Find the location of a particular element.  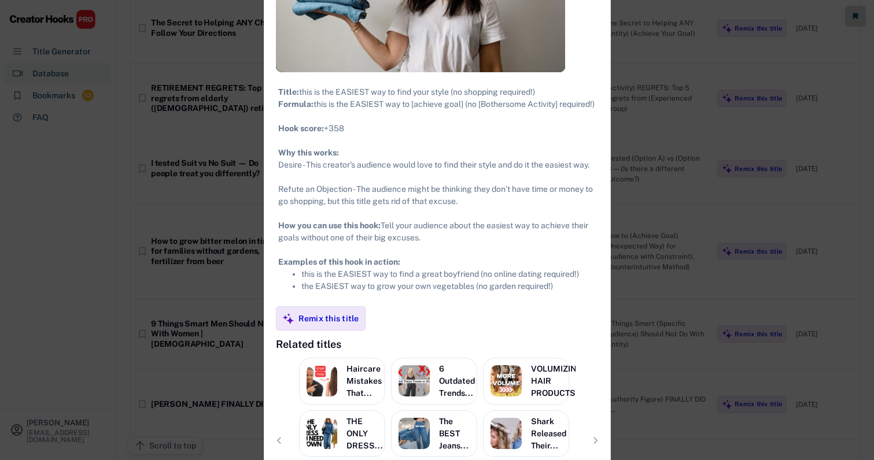

img: 6OutdatedTrendstoDitchin2023WhattoWearInstead-MariaNicoleStyle.jpg is located at coordinates (414, 381).